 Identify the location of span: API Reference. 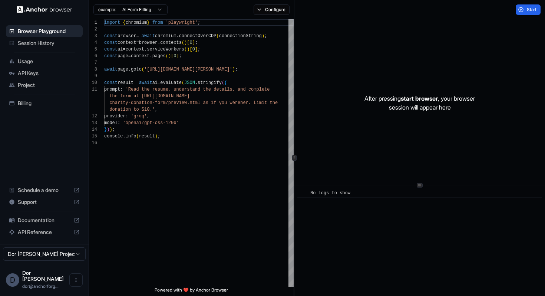
(44, 232).